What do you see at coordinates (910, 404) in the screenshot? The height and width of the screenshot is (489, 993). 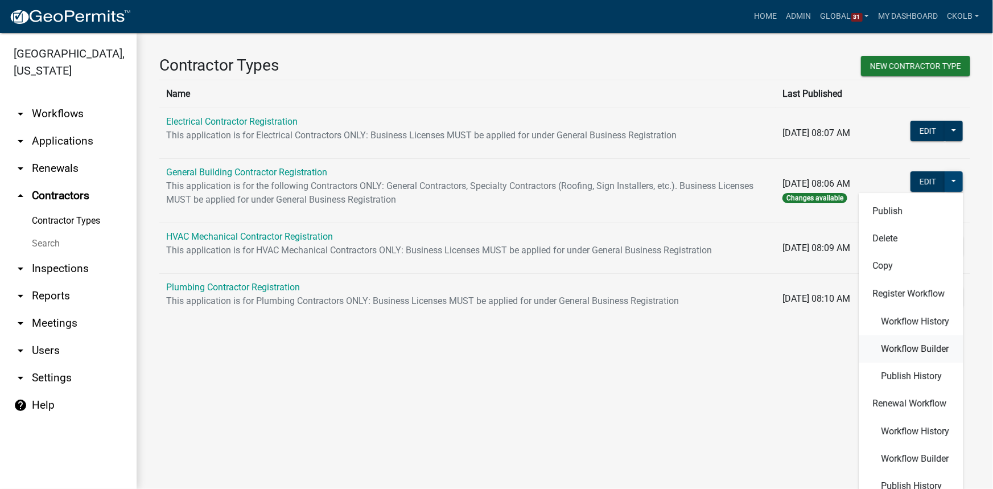 I see `div: Renewal Workflow` at bounding box center [910, 404].